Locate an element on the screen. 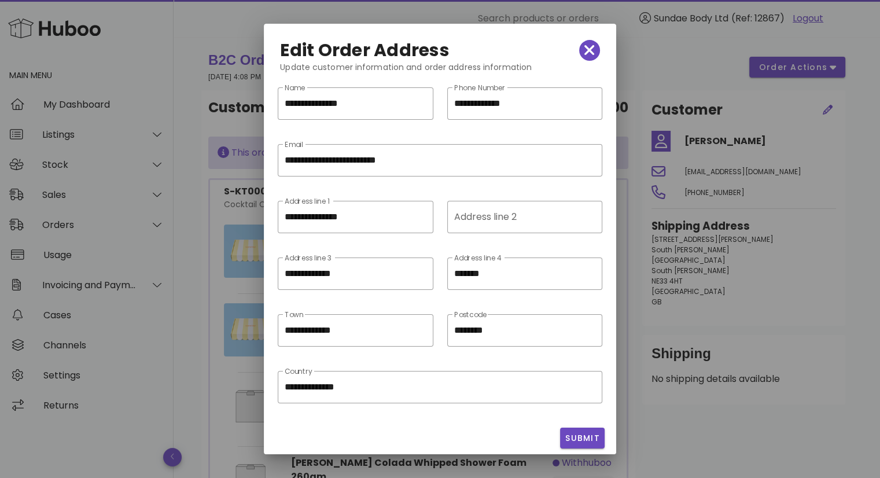 This screenshot has width=880, height=478. label: Address line 1 is located at coordinates (307, 201).